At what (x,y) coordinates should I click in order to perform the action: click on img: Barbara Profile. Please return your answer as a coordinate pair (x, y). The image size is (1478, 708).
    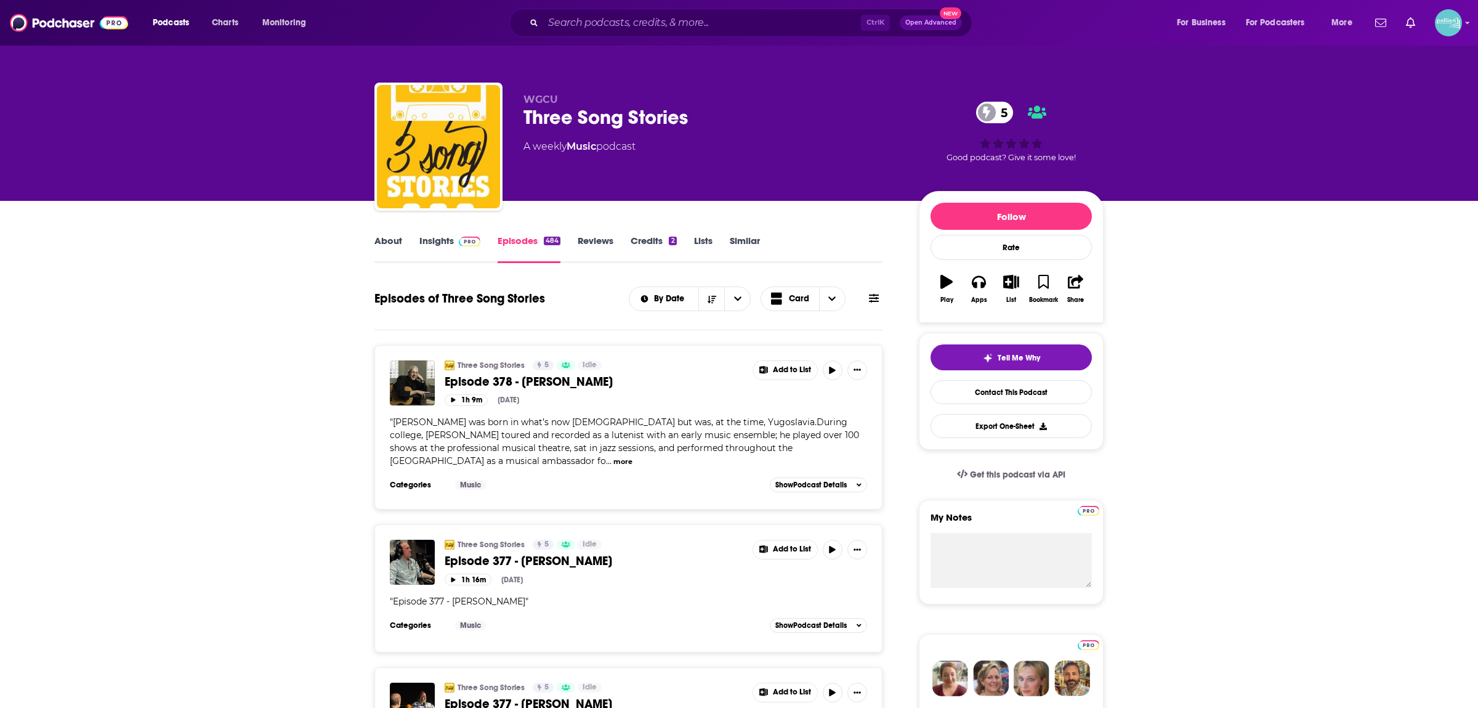
    Looking at the image, I should click on (991, 678).